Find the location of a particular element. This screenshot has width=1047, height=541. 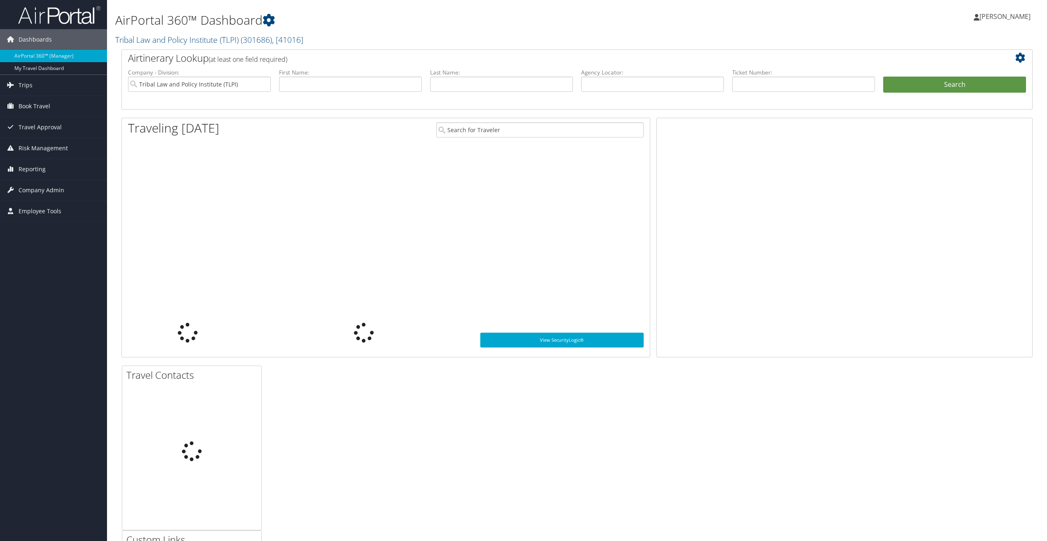

a: View SecurityLogic® is located at coordinates (562, 340).